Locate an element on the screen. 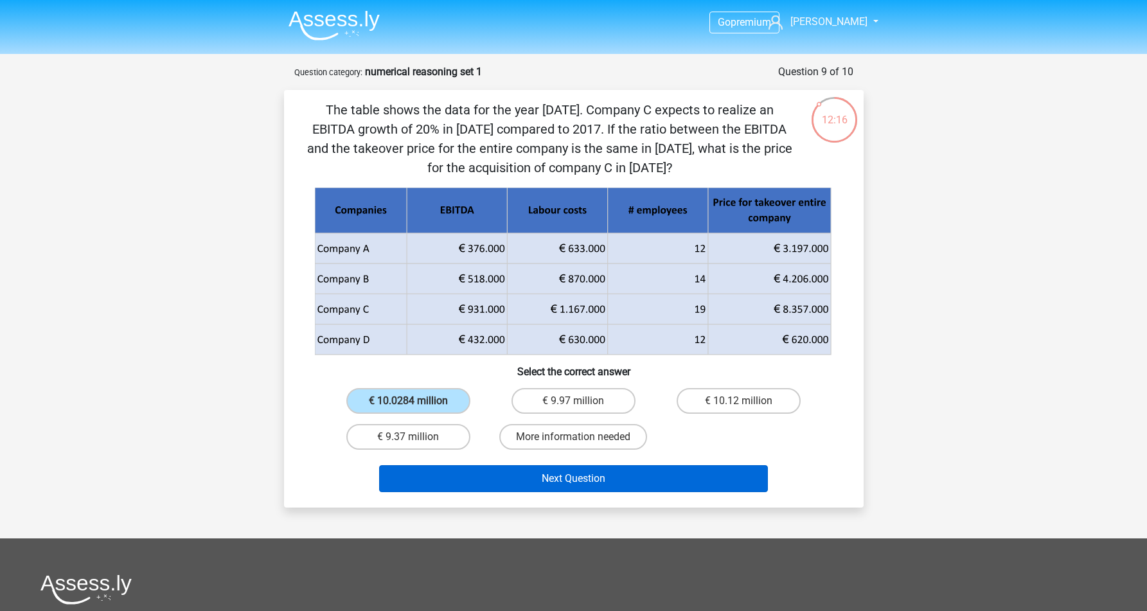  label: € 10.12 million is located at coordinates (738, 401).